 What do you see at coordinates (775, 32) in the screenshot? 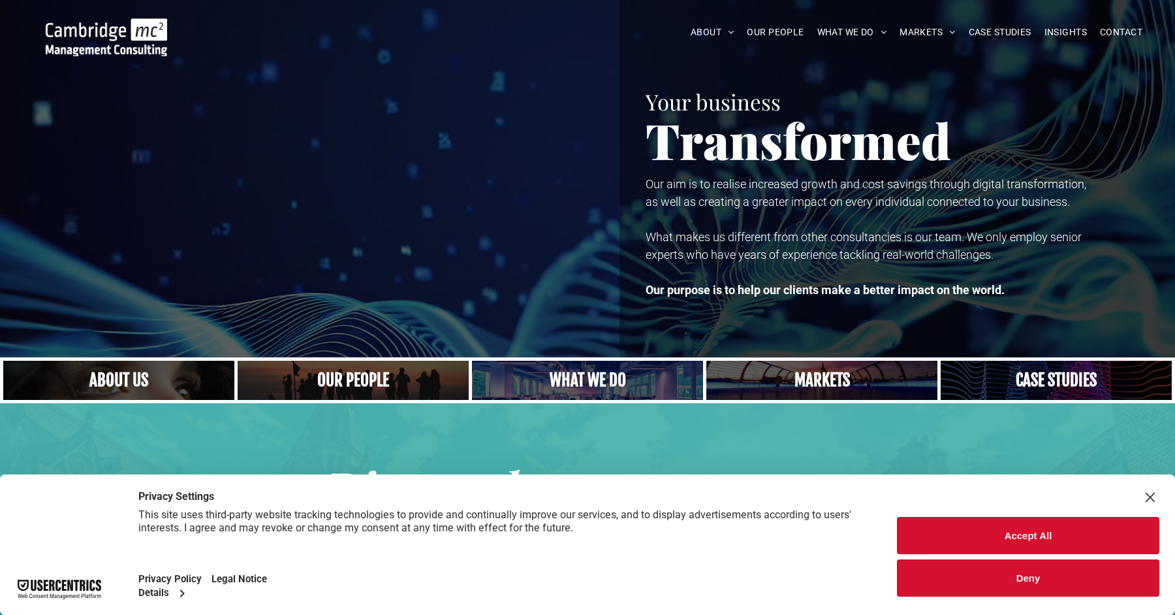
I see `a: OUR PEOPLE` at bounding box center [775, 32].